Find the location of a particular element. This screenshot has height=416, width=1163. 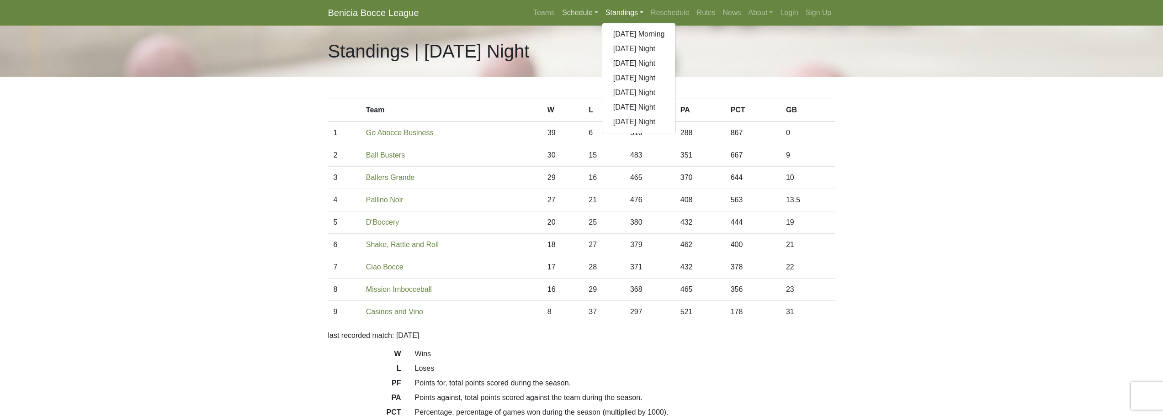

a: Teams is located at coordinates (544, 13).